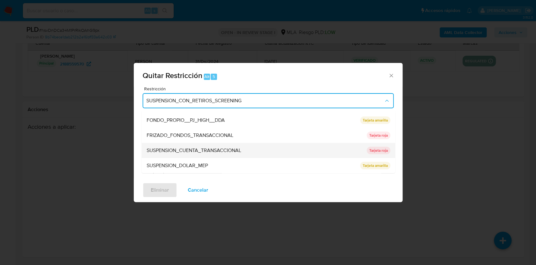 The image size is (536, 265). What do you see at coordinates (190, 135) in the screenshot?
I see `span: FRIZADO_FONDOS_TRANSACCIONAL` at bounding box center [190, 135].